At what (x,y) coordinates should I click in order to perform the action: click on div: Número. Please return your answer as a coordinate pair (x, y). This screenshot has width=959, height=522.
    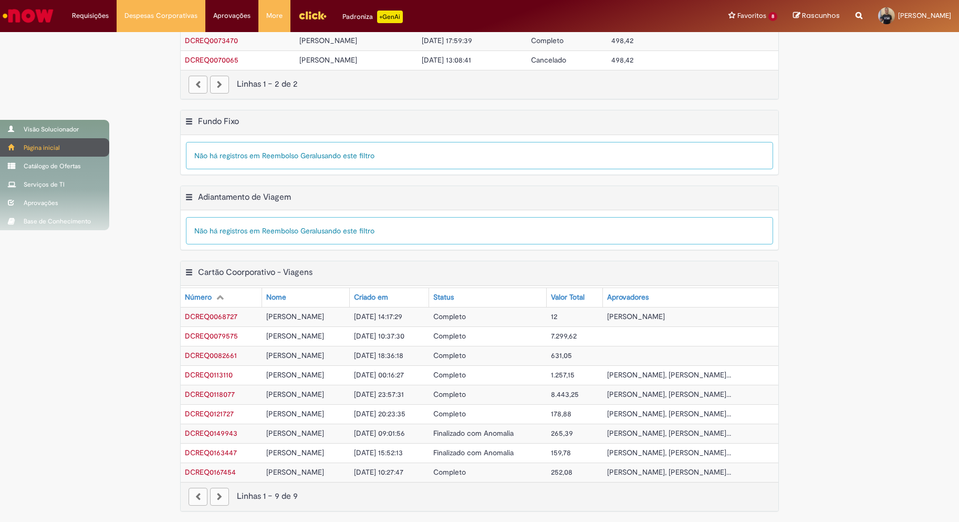
    Looking at the image, I should click on (198, 297).